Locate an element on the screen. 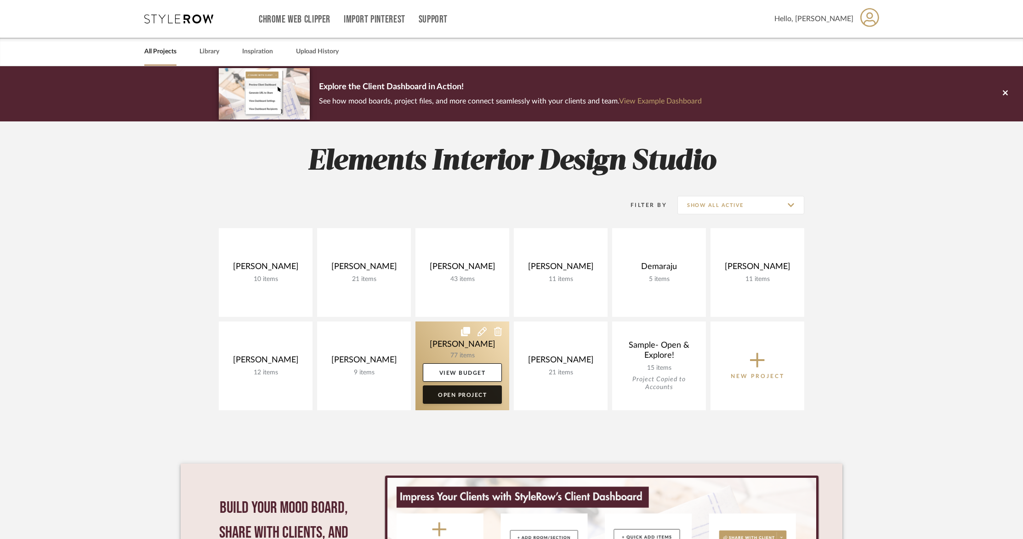 The width and height of the screenshot is (1023, 539). div: Filter By is located at coordinates (643, 205).